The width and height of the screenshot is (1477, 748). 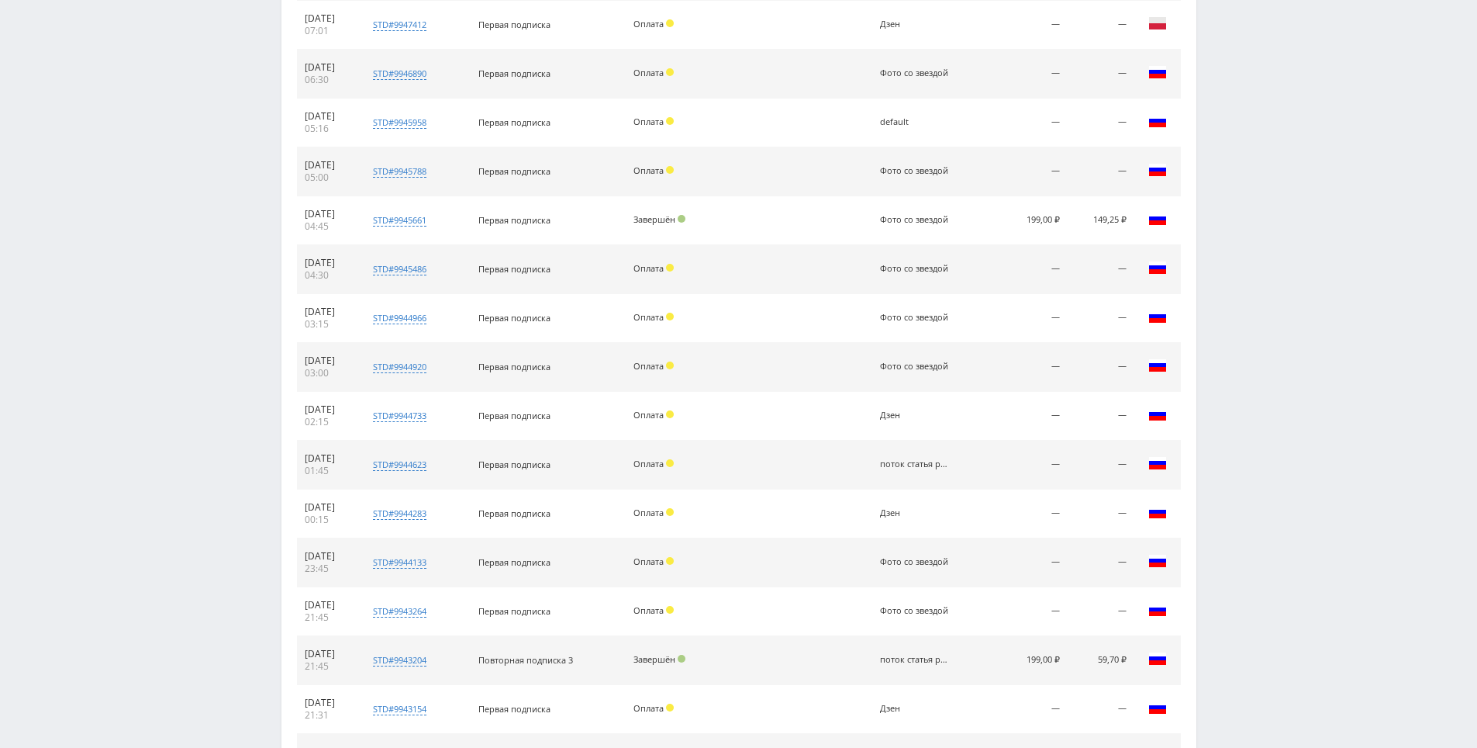 What do you see at coordinates (526, 659) in the screenshot?
I see `span: Повторная подписка 3` at bounding box center [526, 659].